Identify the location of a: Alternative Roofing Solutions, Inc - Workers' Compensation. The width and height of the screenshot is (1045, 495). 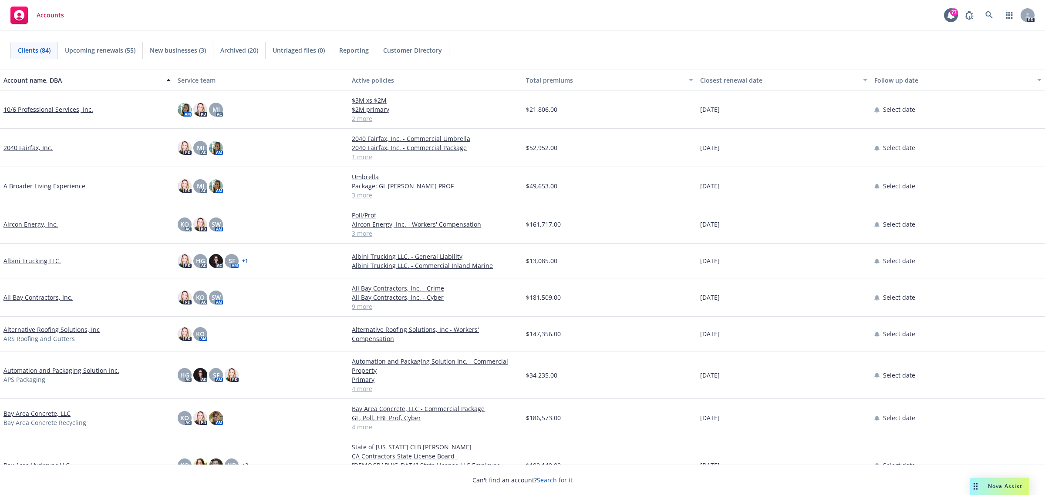
(435, 334).